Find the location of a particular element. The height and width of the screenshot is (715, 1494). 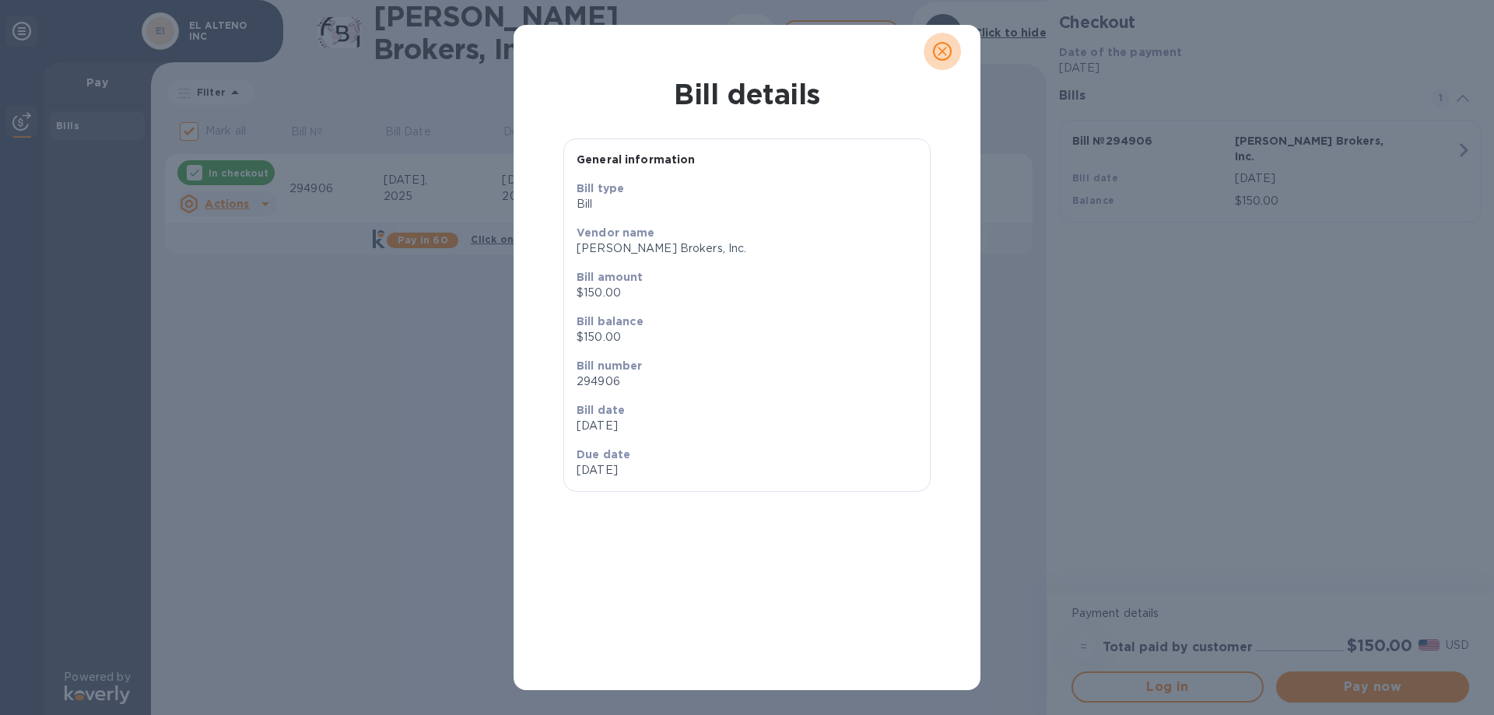

b: Bill amount is located at coordinates (610, 277).